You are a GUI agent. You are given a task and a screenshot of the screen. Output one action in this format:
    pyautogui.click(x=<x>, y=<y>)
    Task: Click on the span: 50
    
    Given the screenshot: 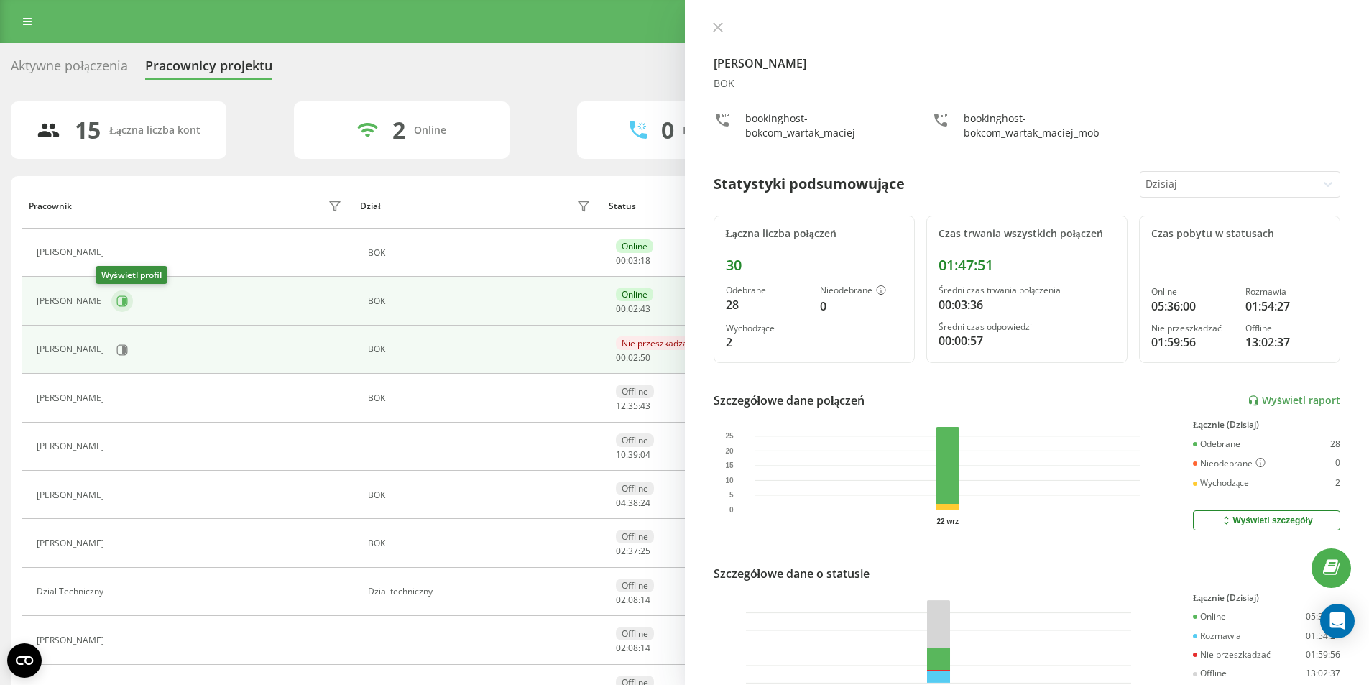 What is the action you would take?
    pyautogui.click(x=645, y=357)
    